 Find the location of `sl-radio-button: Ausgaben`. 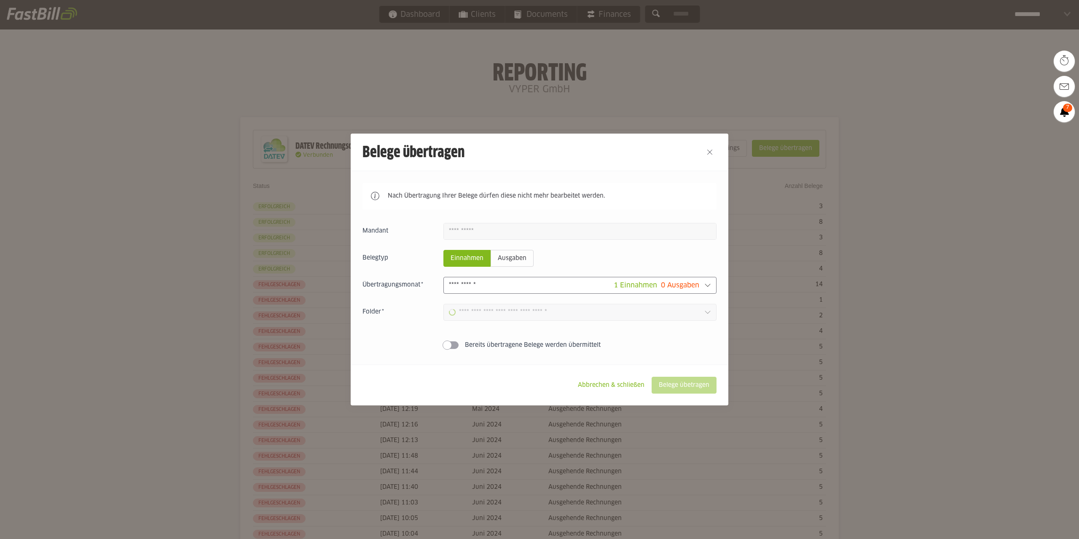

sl-radio-button: Ausgaben is located at coordinates (512, 258).